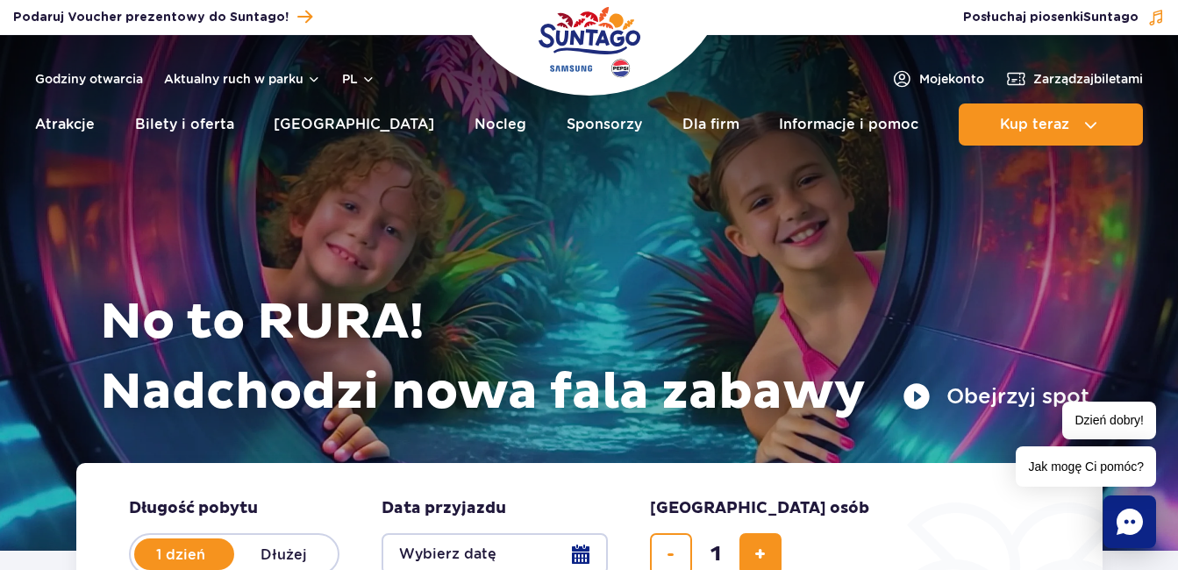 The width and height of the screenshot is (1178, 570). Describe the element at coordinates (500, 125) in the screenshot. I see `a: Nocleg` at that location.